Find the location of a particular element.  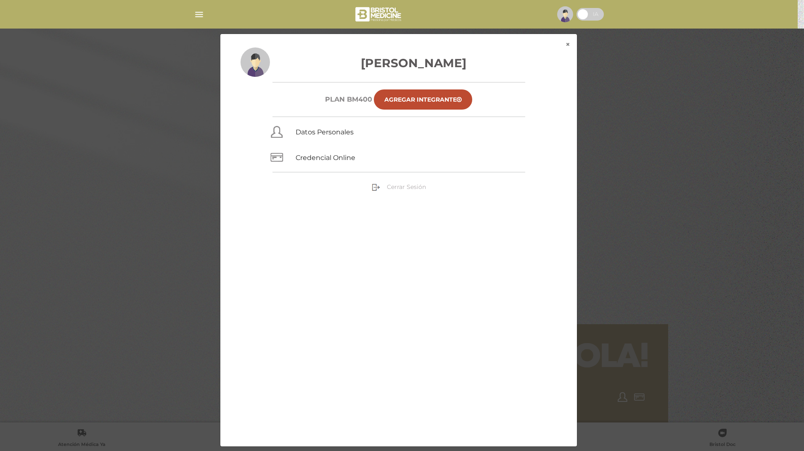

a: Credencial Online is located at coordinates (325, 158).